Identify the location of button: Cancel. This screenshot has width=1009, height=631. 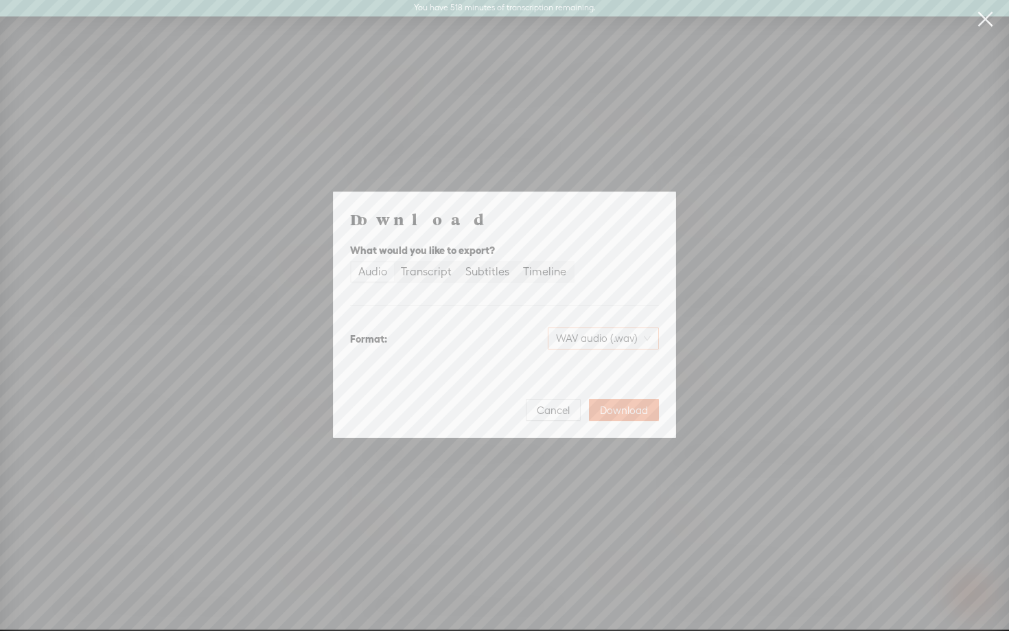
(553, 410).